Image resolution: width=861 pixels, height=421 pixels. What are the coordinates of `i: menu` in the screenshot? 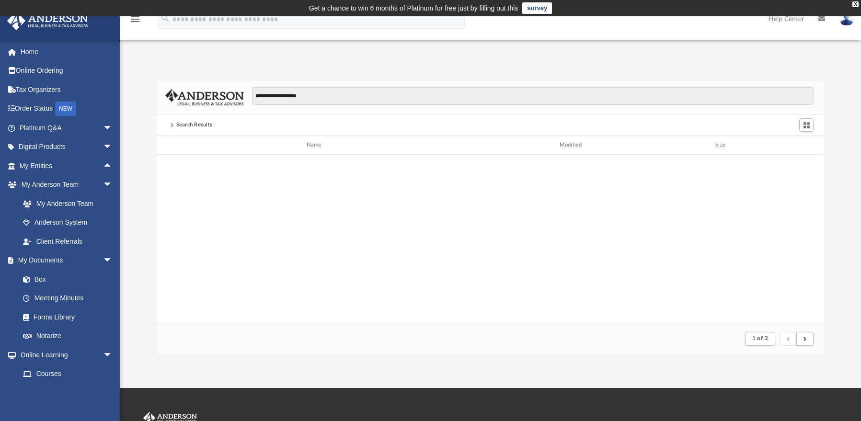 It's located at (135, 19).